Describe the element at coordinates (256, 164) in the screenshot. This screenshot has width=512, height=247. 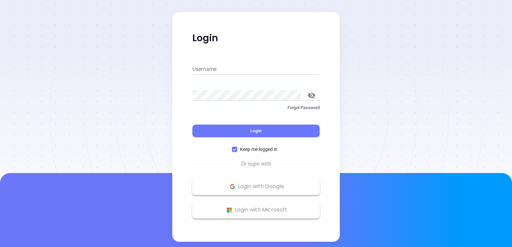
I see `span: Or login with` at that location.